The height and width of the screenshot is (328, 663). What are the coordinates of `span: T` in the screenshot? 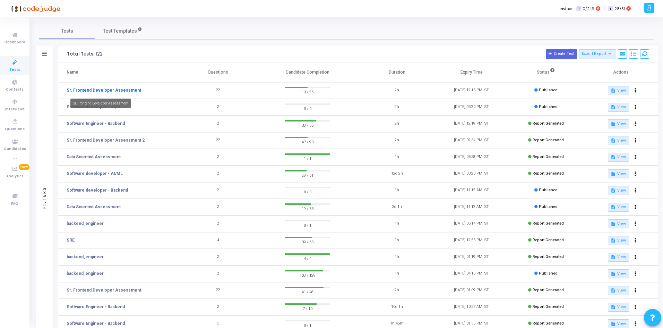 It's located at (578, 9).